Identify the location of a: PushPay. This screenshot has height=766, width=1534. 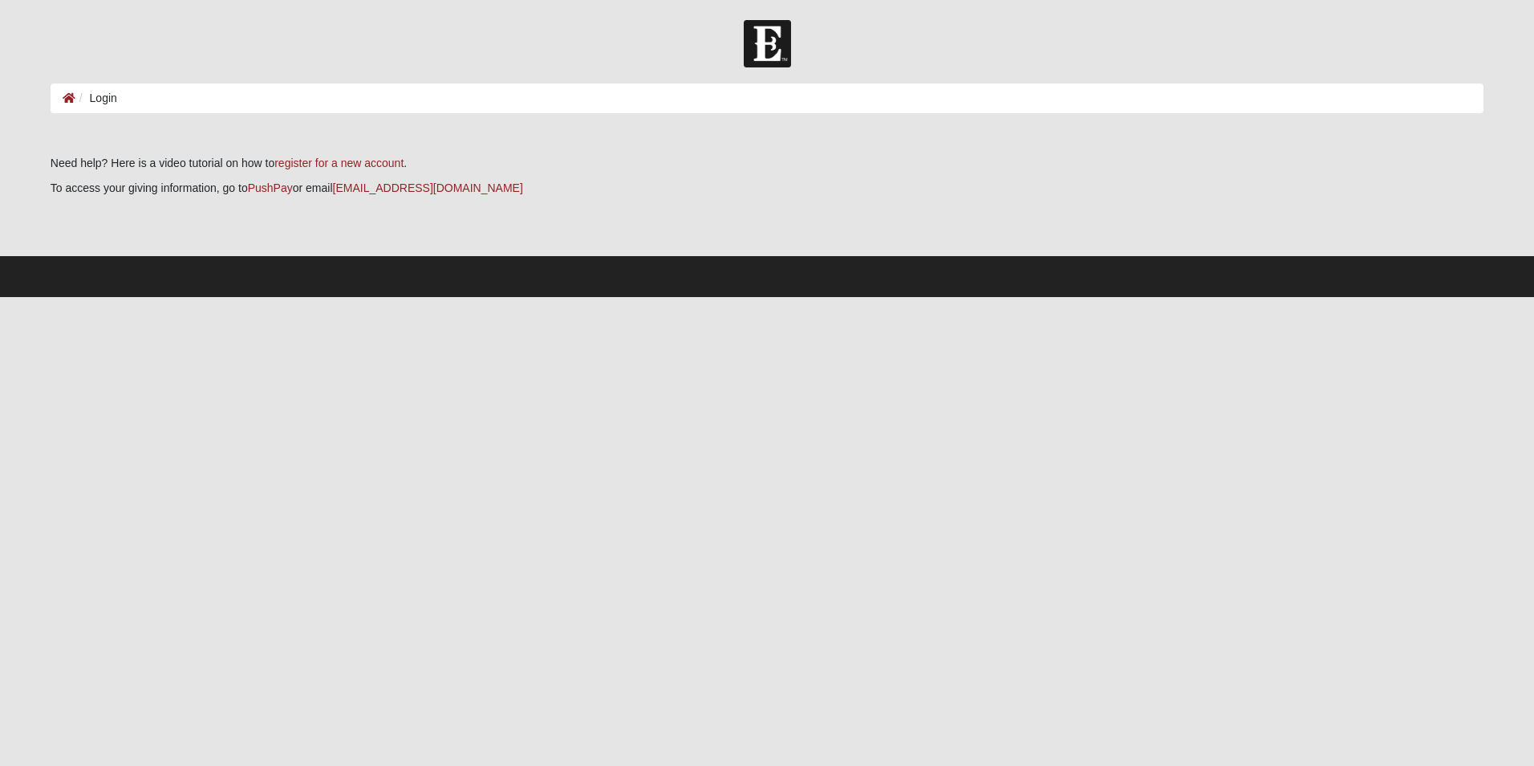
(270, 188).